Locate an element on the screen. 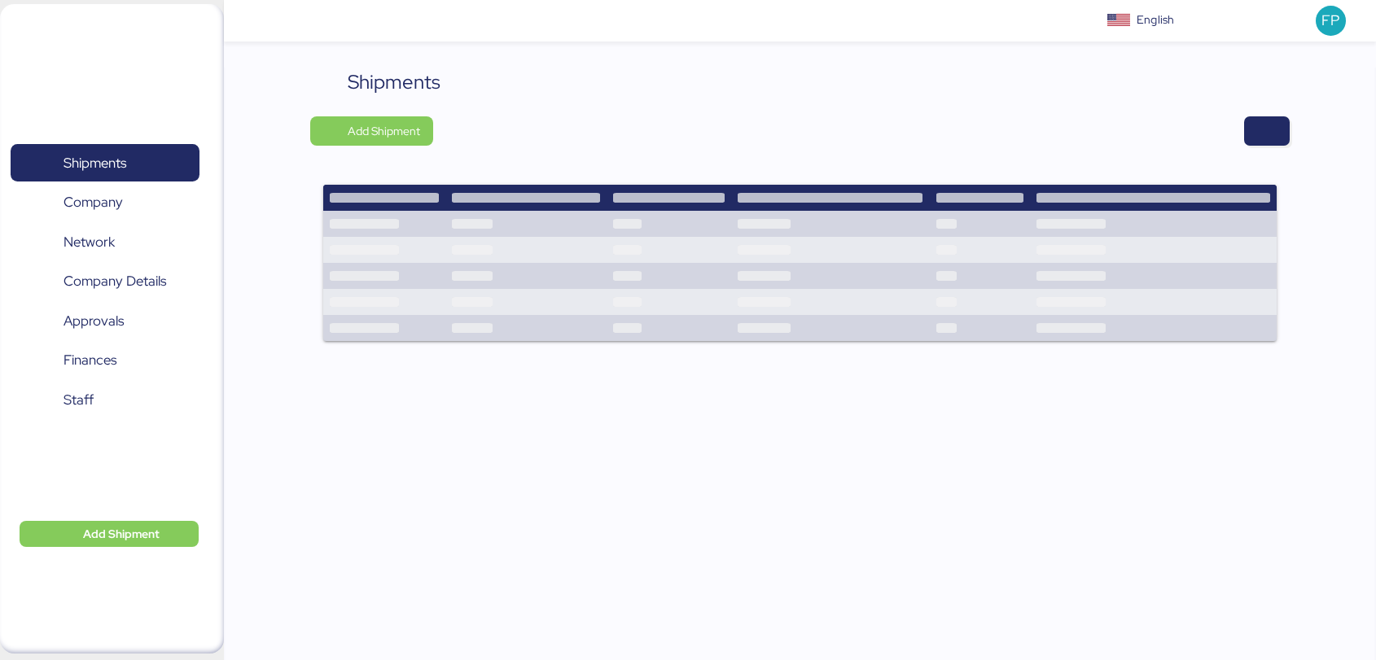 The height and width of the screenshot is (660, 1376). a: Network is located at coordinates (105, 242).